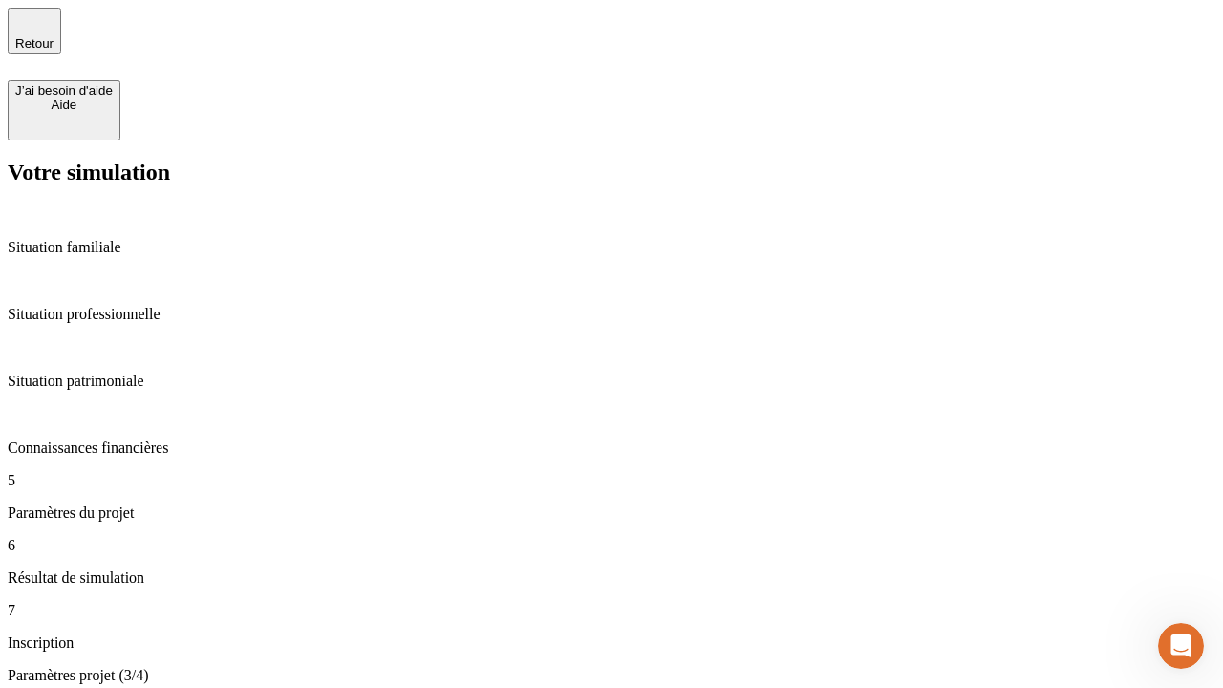 This screenshot has height=688, width=1223. I want to click on p: Situation patrimoniale, so click(612, 381).